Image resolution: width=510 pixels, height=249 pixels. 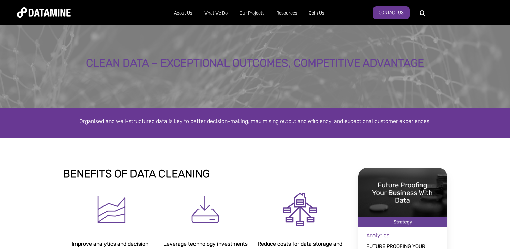 What do you see at coordinates (316, 13) in the screenshot?
I see `a: Join Us` at bounding box center [316, 13].